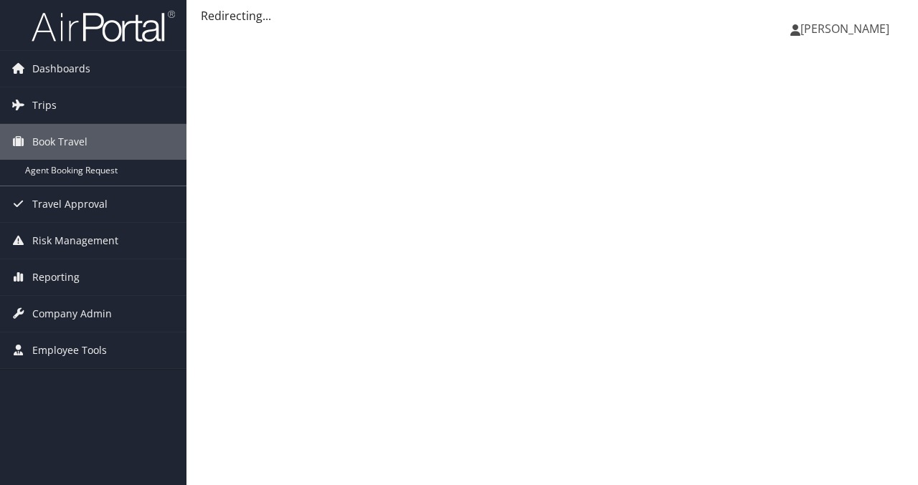  What do you see at coordinates (75, 241) in the screenshot?
I see `span: Risk Management` at bounding box center [75, 241].